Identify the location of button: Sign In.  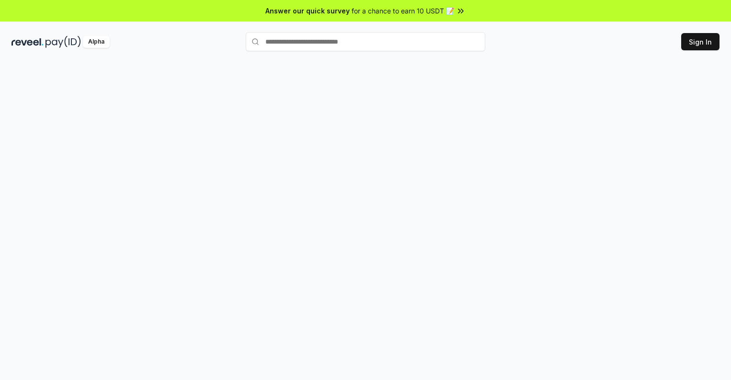
(700, 42).